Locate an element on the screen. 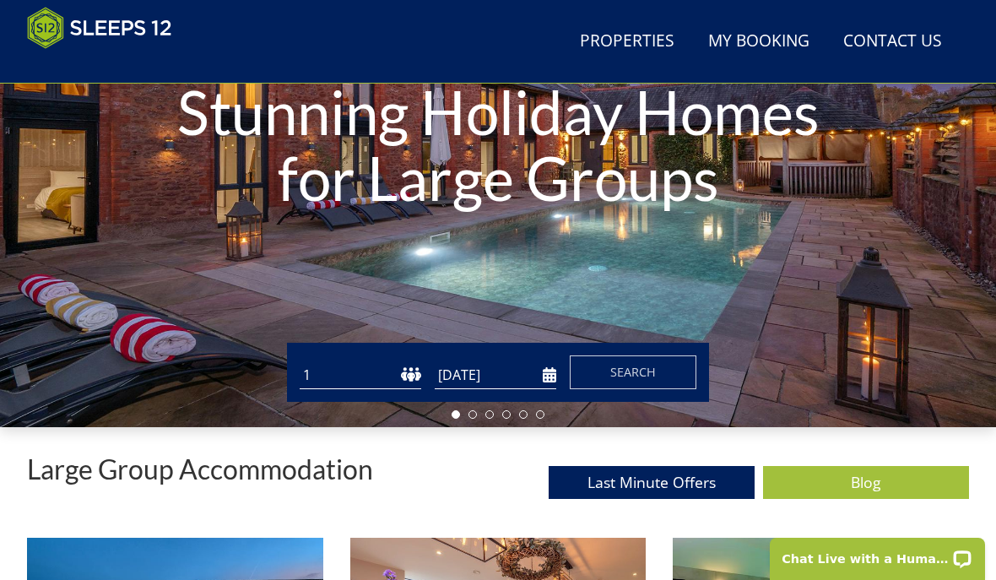 Image resolution: width=996 pixels, height=580 pixels. p: Chat Live with a Human! is located at coordinates (107, 32).